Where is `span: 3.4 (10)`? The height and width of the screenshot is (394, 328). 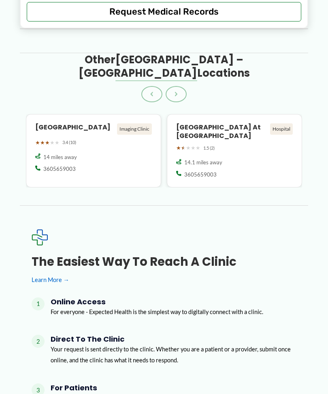 span: 3.4 (10) is located at coordinates (69, 142).